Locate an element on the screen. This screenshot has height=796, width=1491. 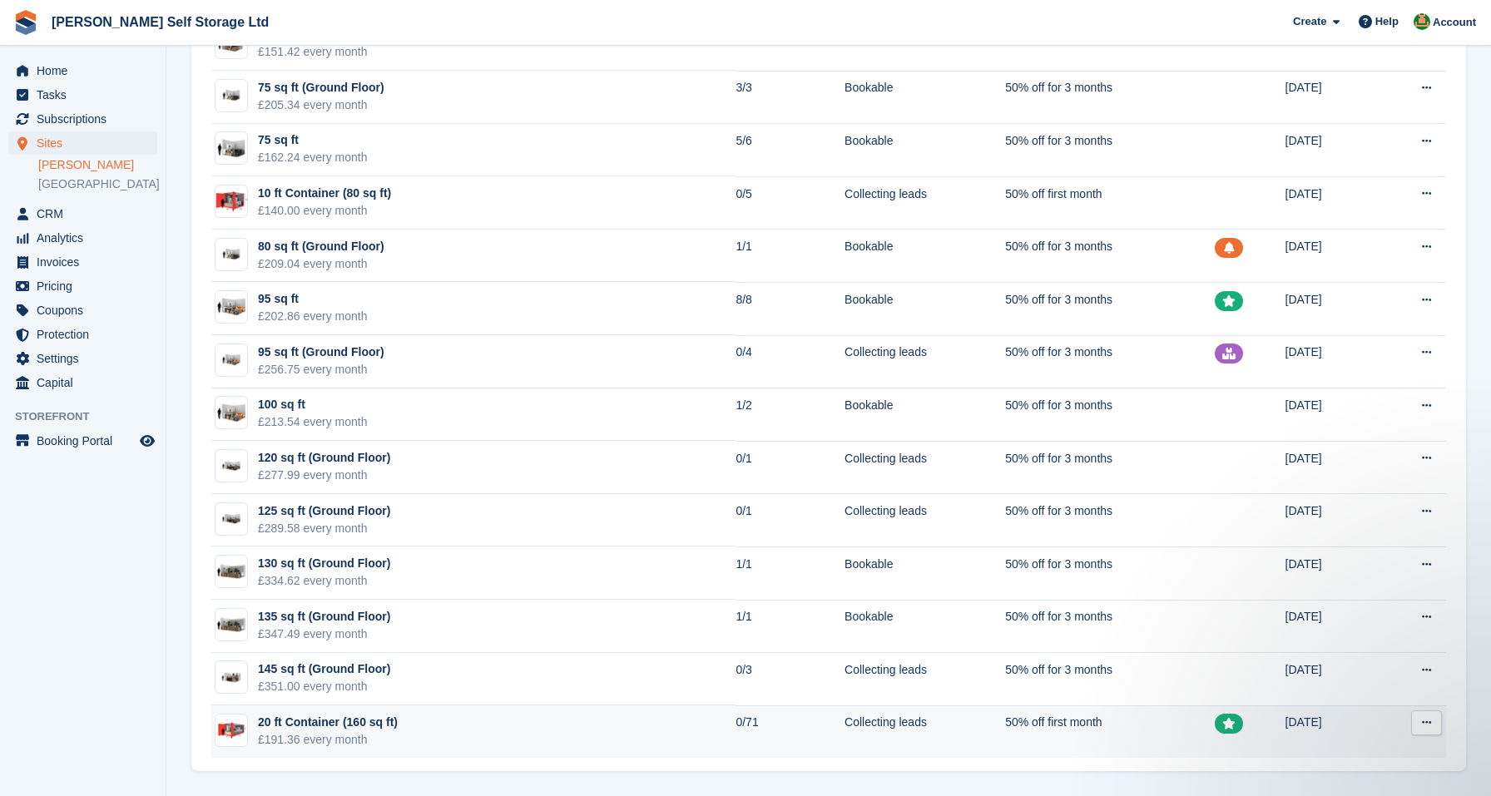
div: £351.00 every month is located at coordinates (324, 686).